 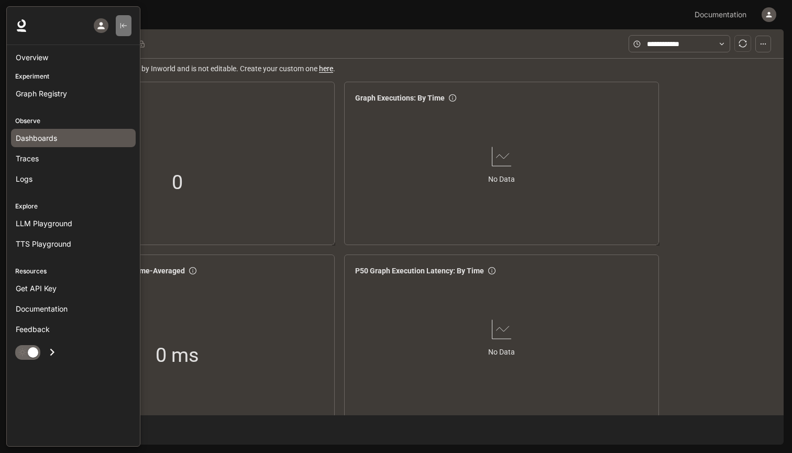 I want to click on span: Traces, so click(x=27, y=158).